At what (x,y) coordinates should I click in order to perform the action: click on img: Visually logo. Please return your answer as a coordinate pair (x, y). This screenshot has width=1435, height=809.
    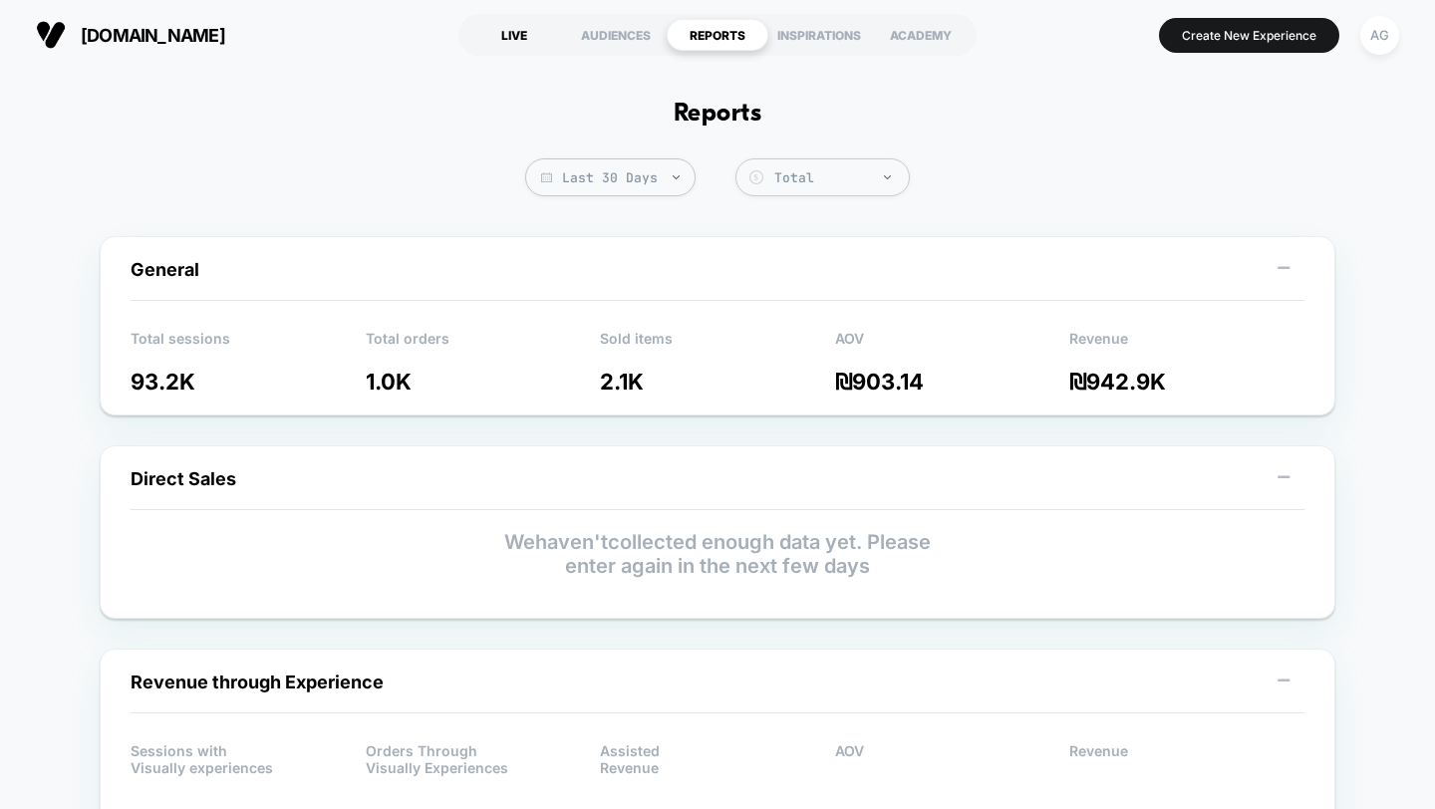
    Looking at the image, I should click on (51, 35).